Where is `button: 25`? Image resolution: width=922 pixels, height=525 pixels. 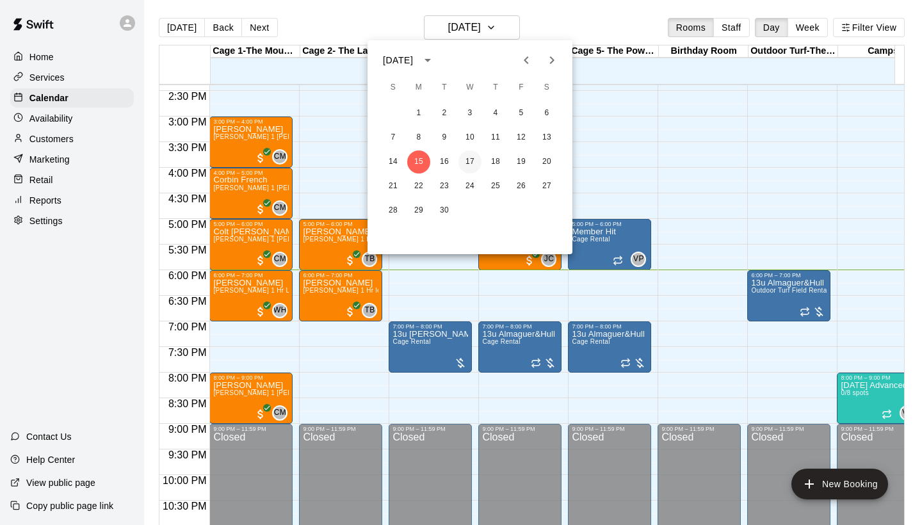 button: 25 is located at coordinates (495, 186).